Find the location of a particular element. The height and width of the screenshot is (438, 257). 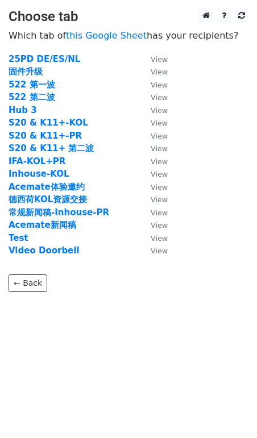

a: Acemate体验邀约 is located at coordinates (47, 187).